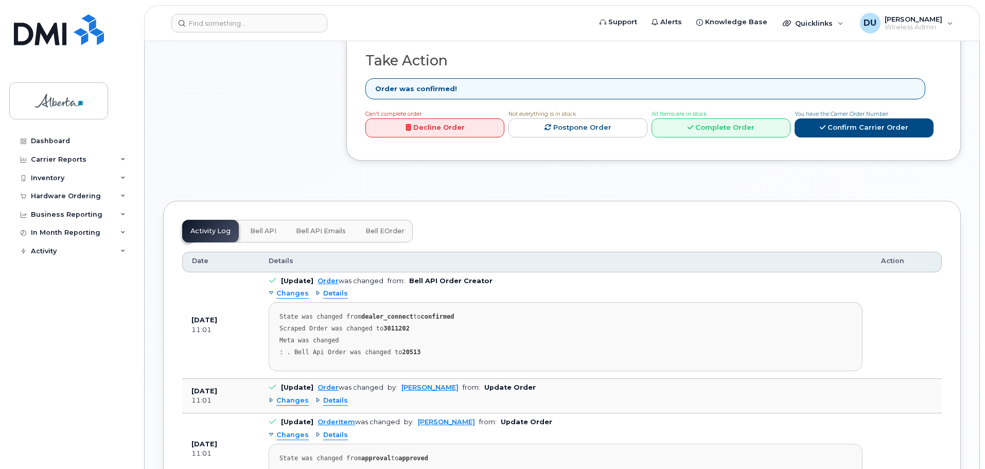  What do you see at coordinates (413, 458) in the screenshot?
I see `strong: approved` at bounding box center [413, 458].